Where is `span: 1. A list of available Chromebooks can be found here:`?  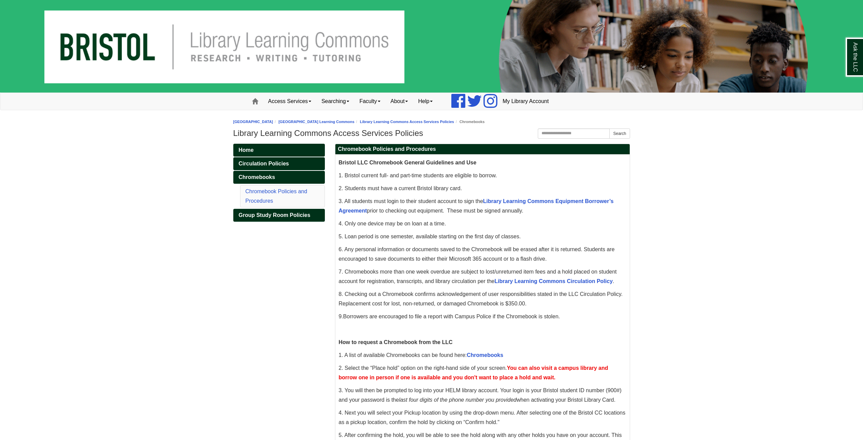 span: 1. A list of available Chromebooks can be found here: is located at coordinates (421, 355).